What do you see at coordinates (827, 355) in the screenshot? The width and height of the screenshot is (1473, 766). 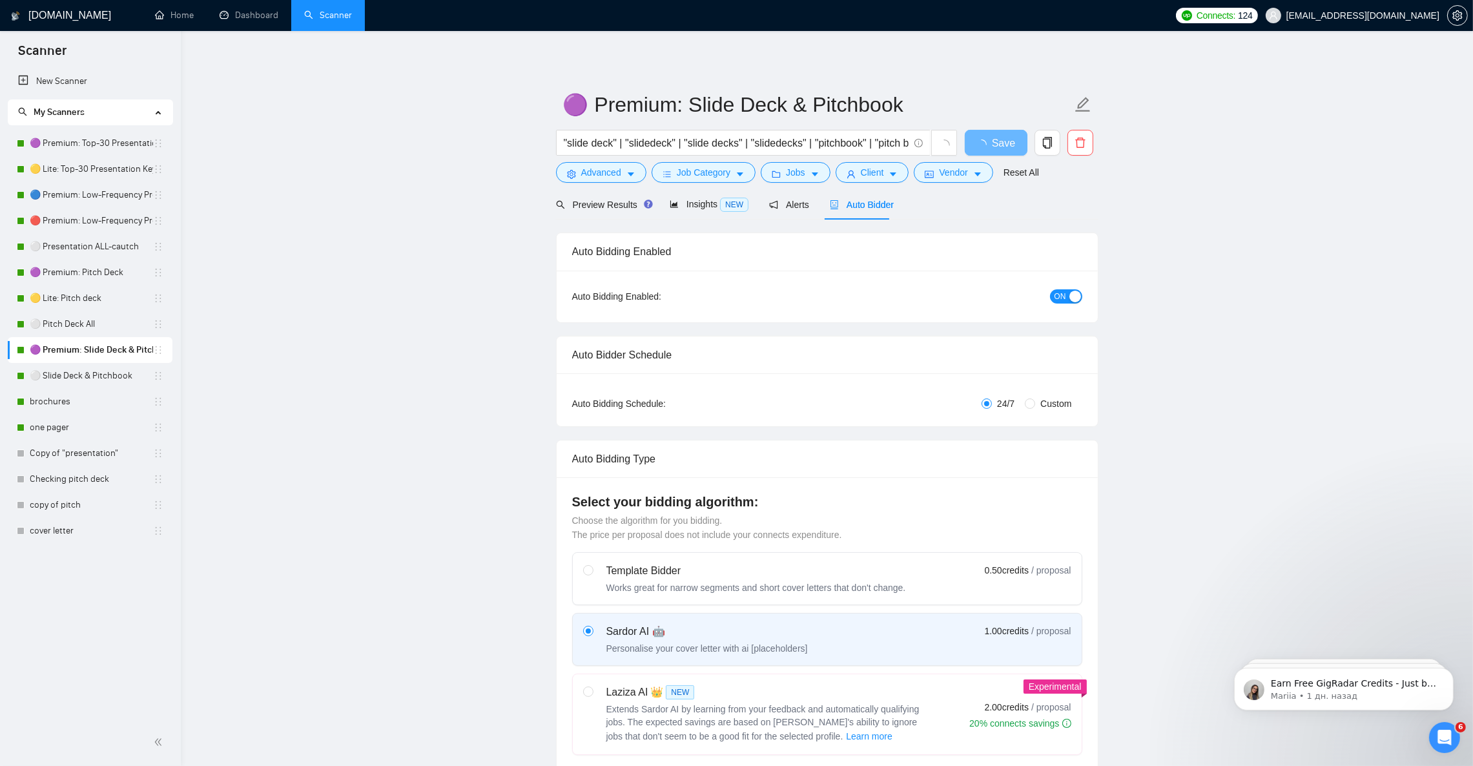 I see `div: Auto Bidder Schedule` at bounding box center [827, 355].